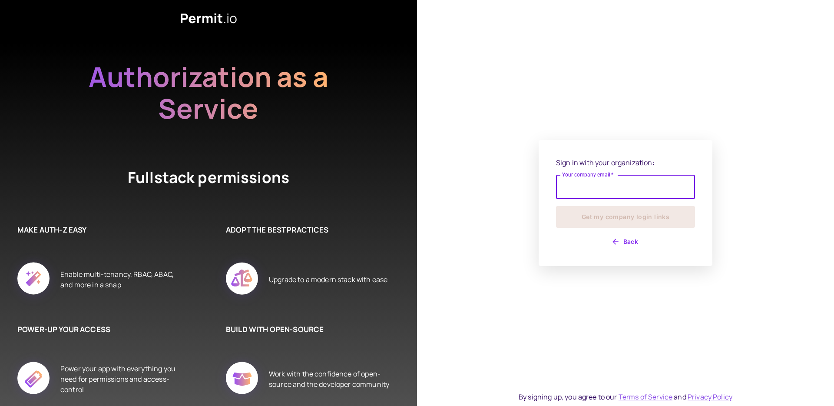  I want to click on a: Terms of Service, so click(645, 397).